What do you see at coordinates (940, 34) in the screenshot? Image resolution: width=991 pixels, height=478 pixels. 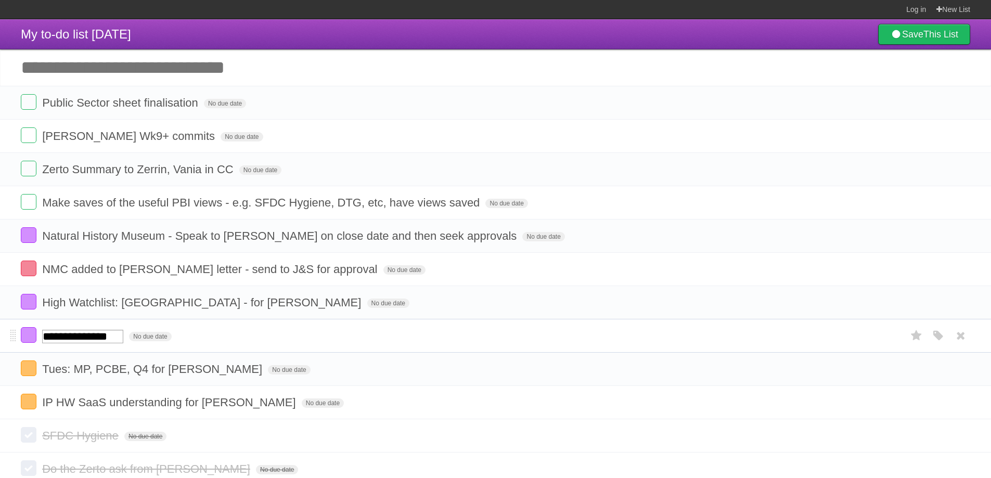 I see `b: This List` at bounding box center [940, 34].